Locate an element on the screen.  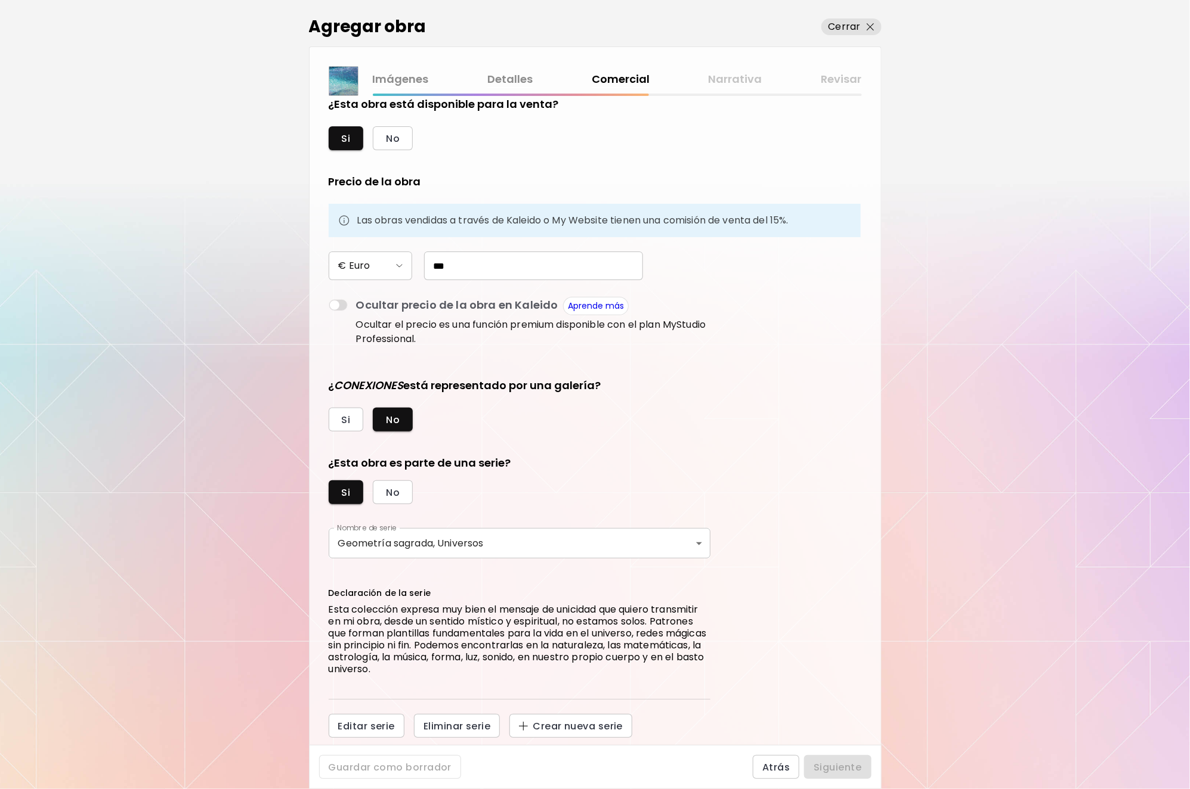
button: Editar serie is located at coordinates (367, 726).